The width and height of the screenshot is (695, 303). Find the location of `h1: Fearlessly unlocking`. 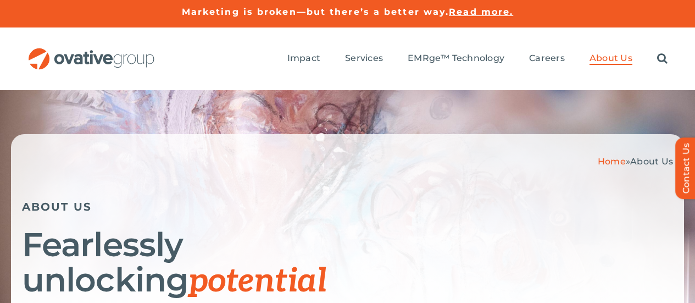

h1: Fearlessly unlocking is located at coordinates (347, 263).